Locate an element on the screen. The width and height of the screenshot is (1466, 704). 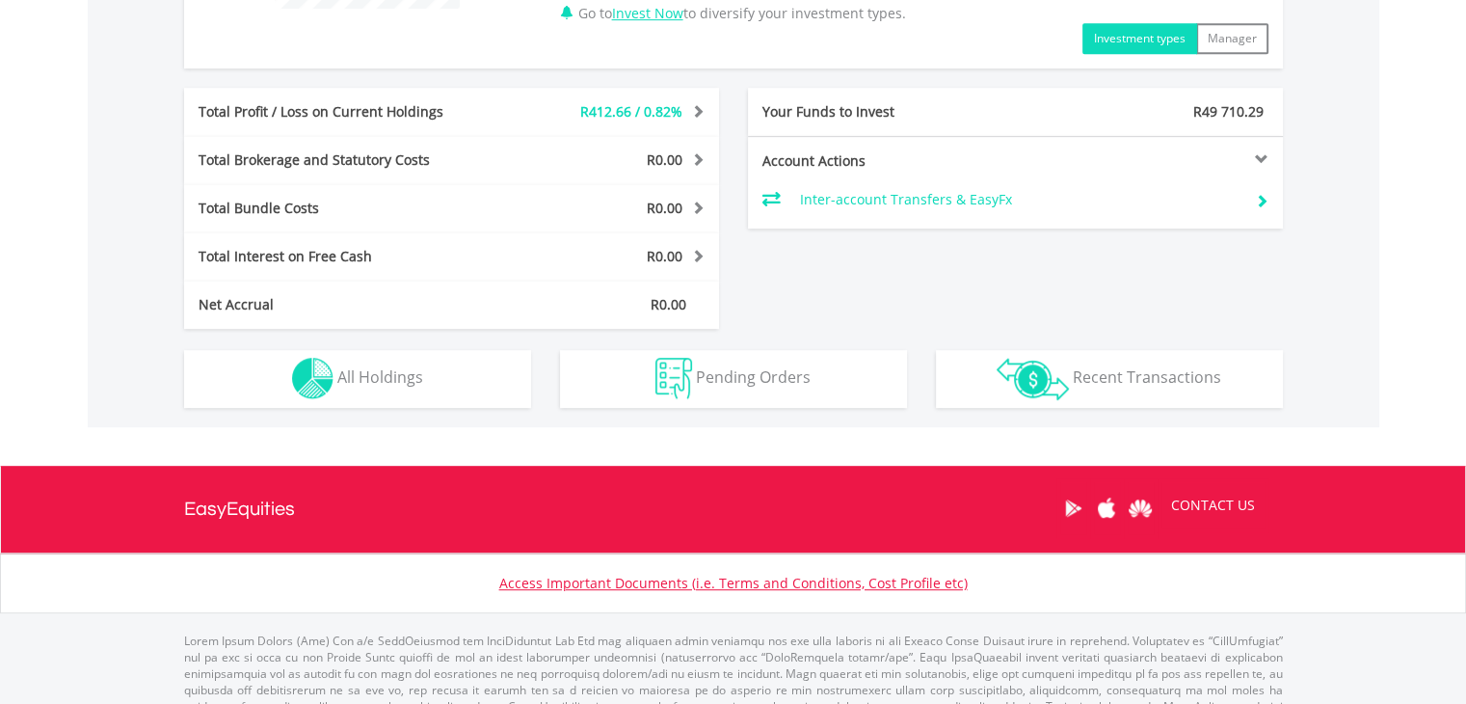
span: Recent Transactions is located at coordinates (1147, 377).